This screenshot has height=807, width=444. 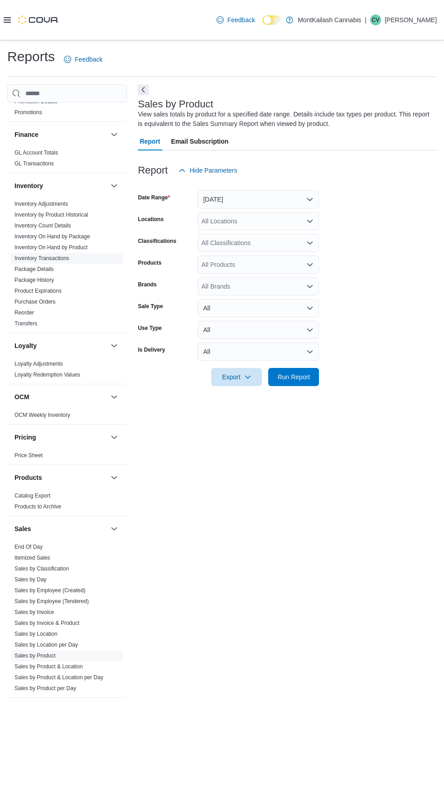 I want to click on h3: Pricing, so click(x=25, y=438).